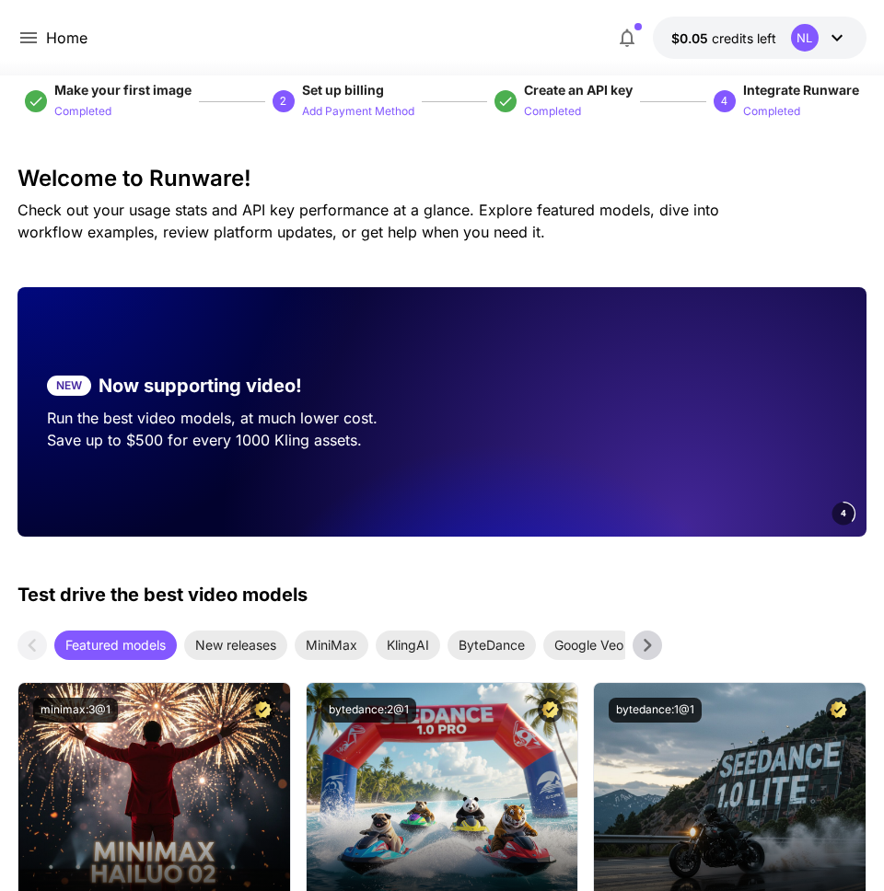 Image resolution: width=884 pixels, height=891 pixels. I want to click on button: Add Payment Method, so click(358, 111).